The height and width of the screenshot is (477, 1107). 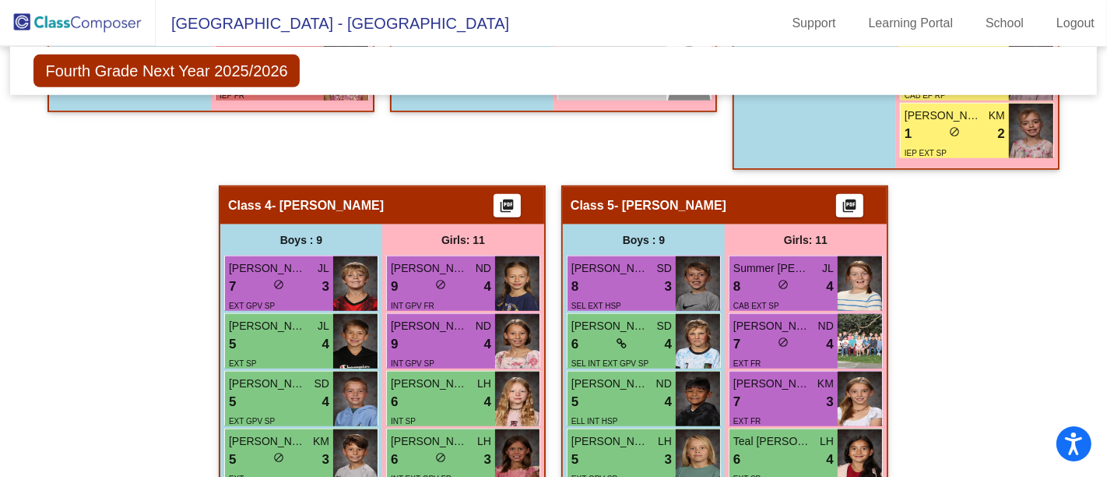 I want to click on span: Class 5, so click(x=593, y=206).